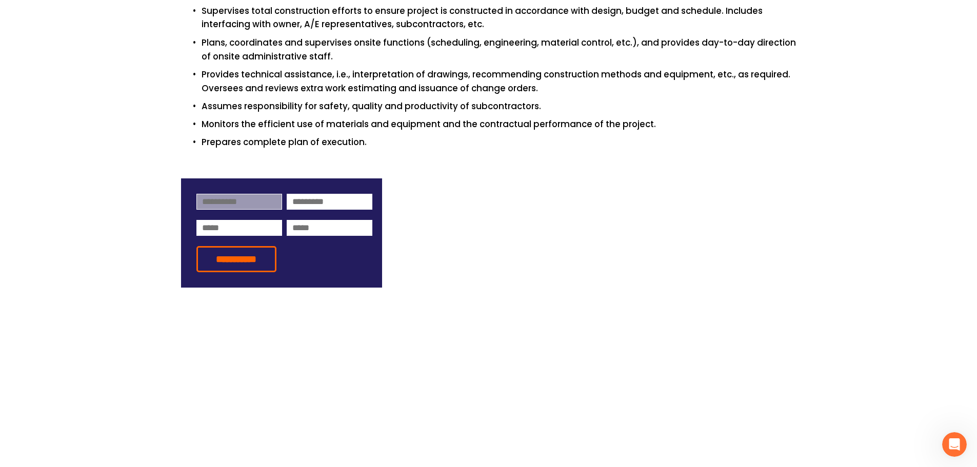 The height and width of the screenshot is (467, 977). Describe the element at coordinates (499, 124) in the screenshot. I see `p: Monitors the efficient use of materials and equipment and the contractual performance of the proj...` at that location.